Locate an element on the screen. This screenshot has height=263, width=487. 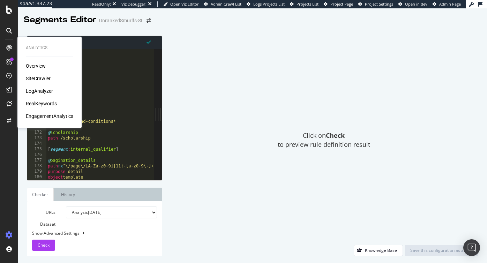
div: 173 is located at coordinates (37, 138).